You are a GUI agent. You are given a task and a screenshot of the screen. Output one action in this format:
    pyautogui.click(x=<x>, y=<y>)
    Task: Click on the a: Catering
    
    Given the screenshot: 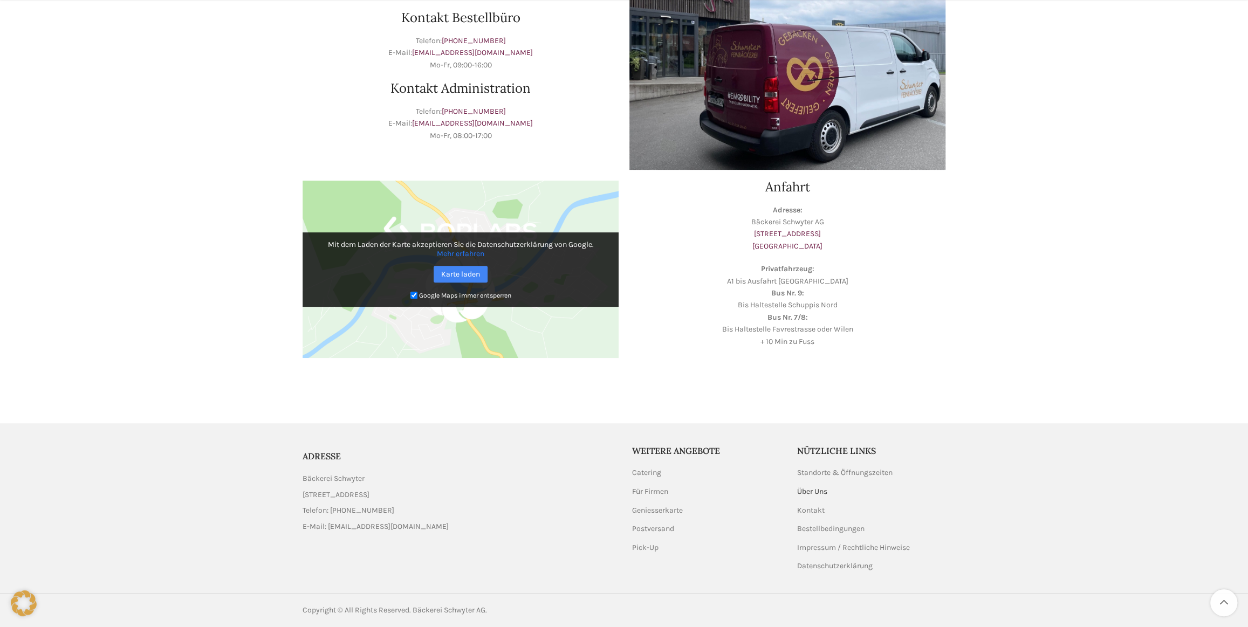 What is the action you would take?
    pyautogui.click(x=647, y=473)
    